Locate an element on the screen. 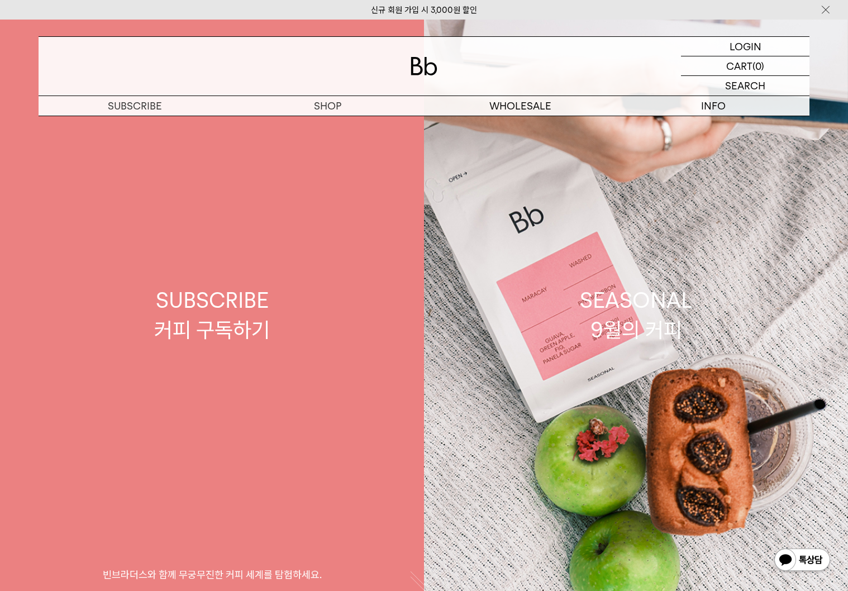  a: CART (0) is located at coordinates (745, 66).